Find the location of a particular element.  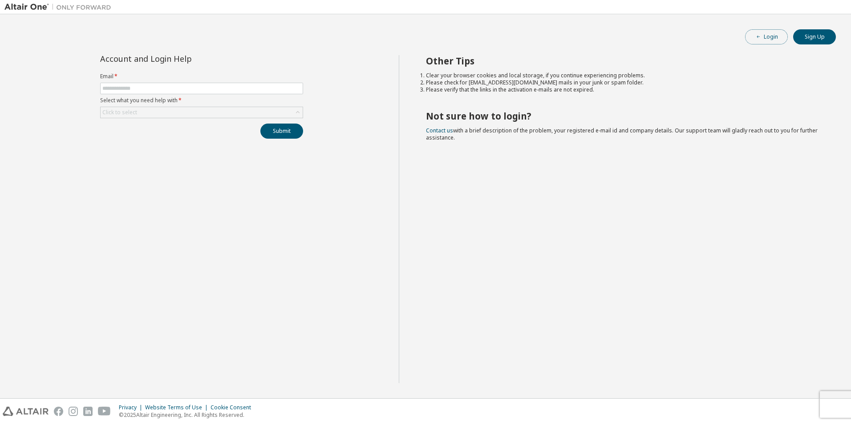

h2: Not sure how to login? is located at coordinates (623, 116).